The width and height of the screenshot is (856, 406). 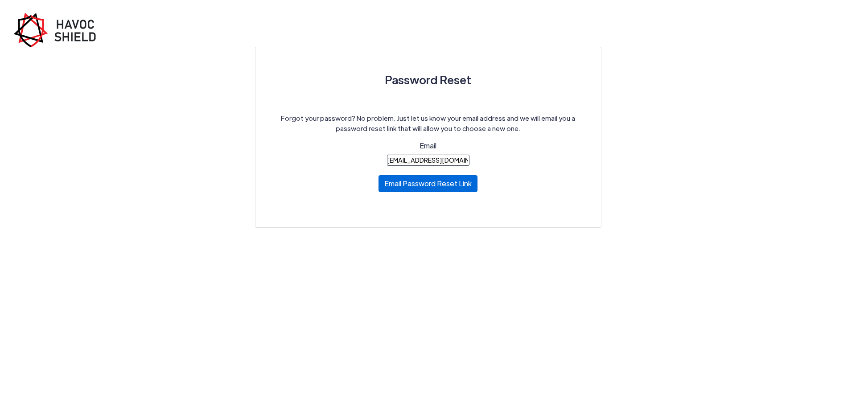 I want to click on div: Chat Widget, so click(x=781, y=358).